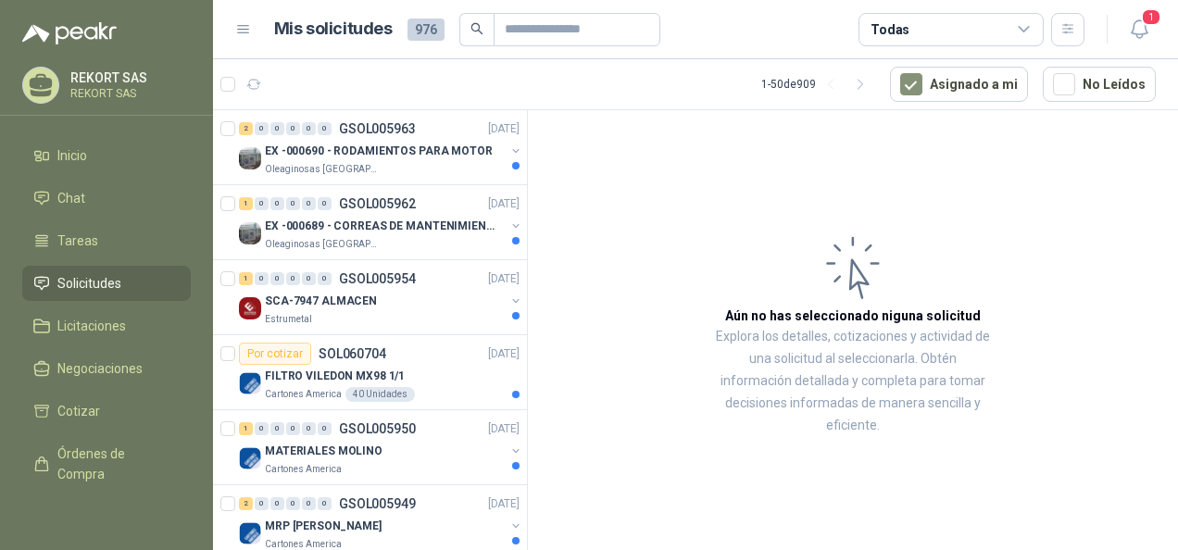 The height and width of the screenshot is (550, 1178). I want to click on p: EX -000690 - RODAMIENTOS PARA MOTOR, so click(379, 151).